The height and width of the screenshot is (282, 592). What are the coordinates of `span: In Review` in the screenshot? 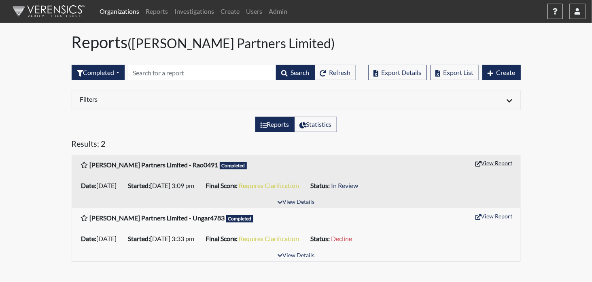 It's located at (345, 185).